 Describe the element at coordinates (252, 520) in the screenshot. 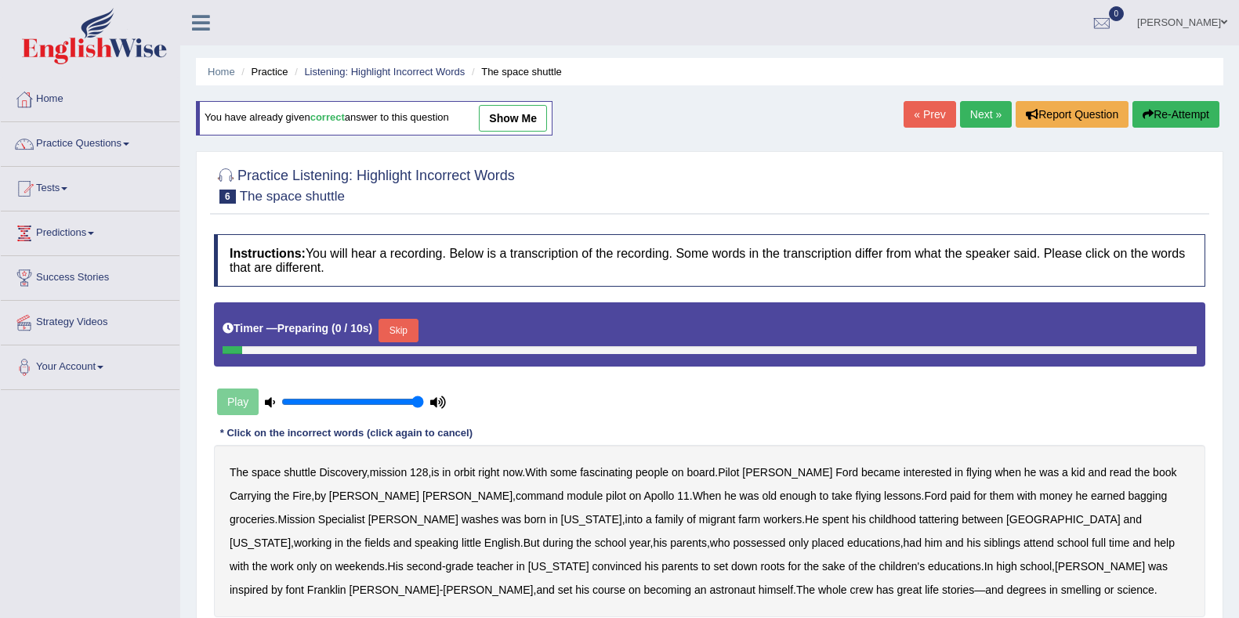

I see `b: groceries` at that location.